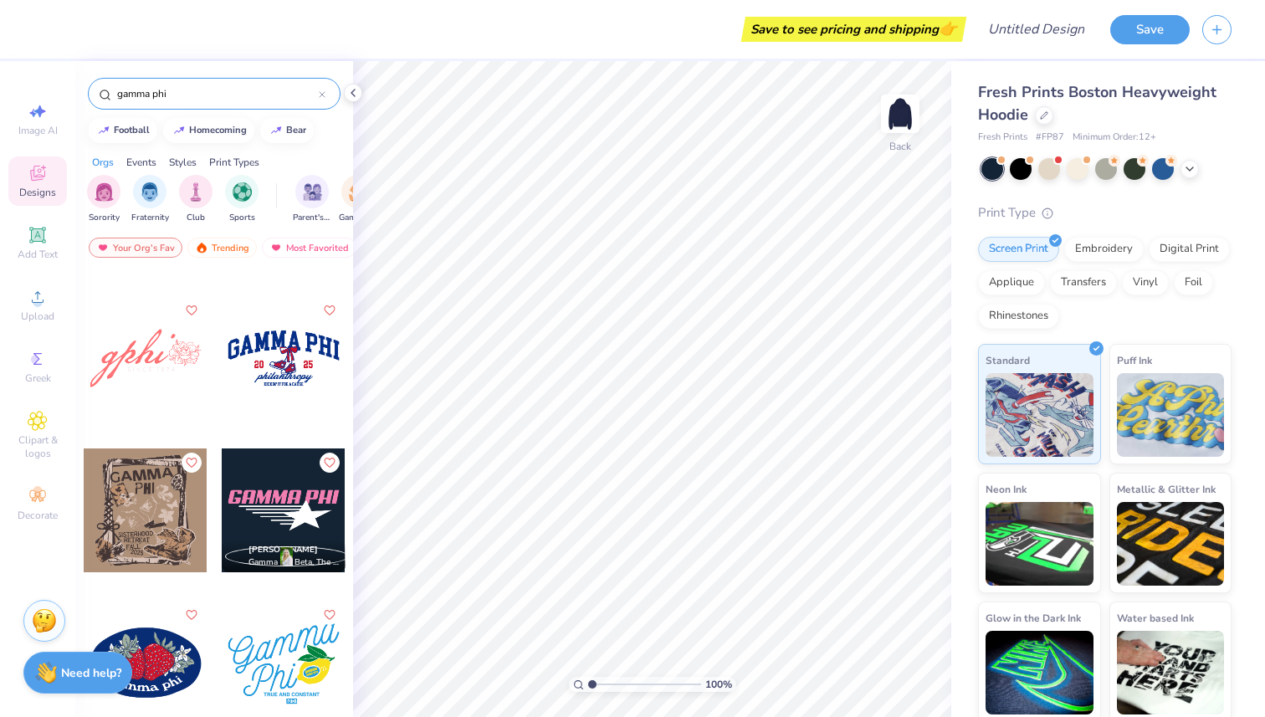 The height and width of the screenshot is (717, 1265). What do you see at coordinates (358, 199) in the screenshot?
I see `div: filter for Game Day` at bounding box center [358, 199].